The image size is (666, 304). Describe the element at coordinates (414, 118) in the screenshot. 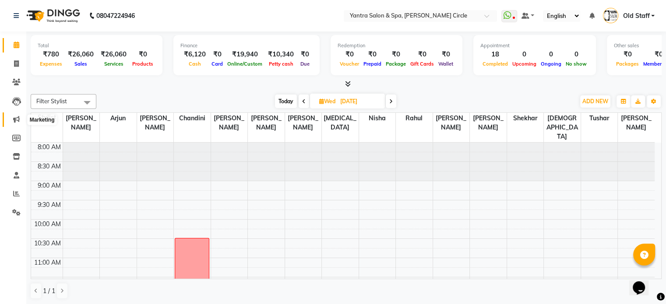

I see `span: Rahul` at that location.